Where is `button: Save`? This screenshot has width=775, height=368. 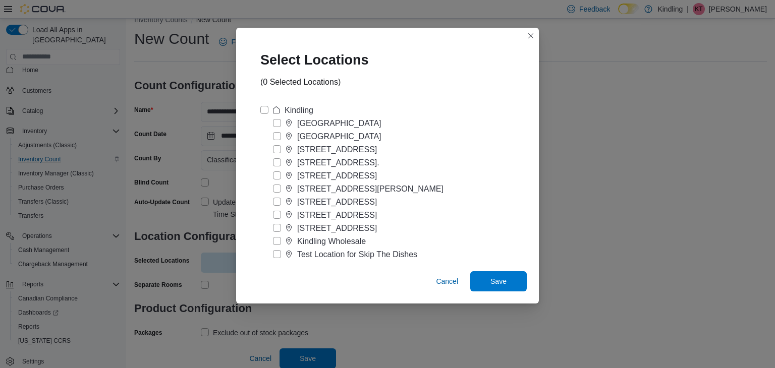
button: Save is located at coordinates (498, 282).